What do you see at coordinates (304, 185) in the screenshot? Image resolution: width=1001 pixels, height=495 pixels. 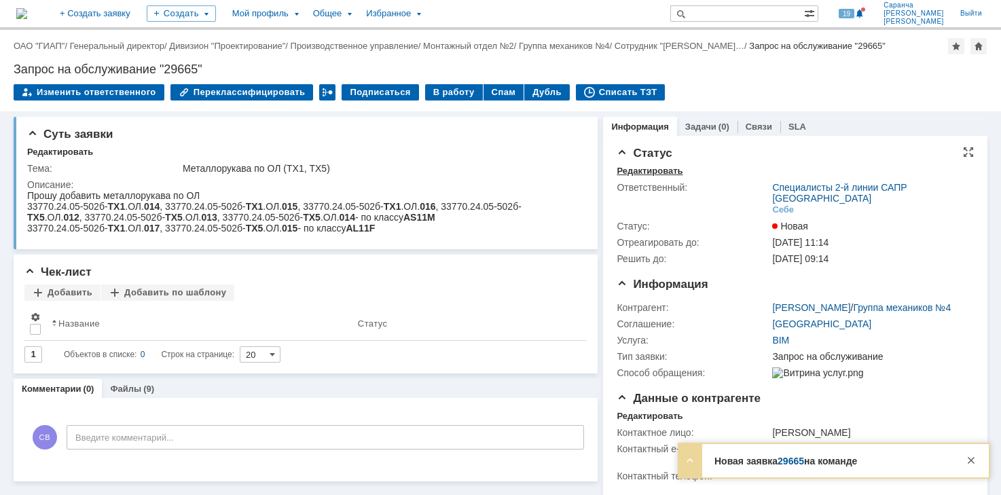 I see `div: Описание:` at bounding box center [304, 185].